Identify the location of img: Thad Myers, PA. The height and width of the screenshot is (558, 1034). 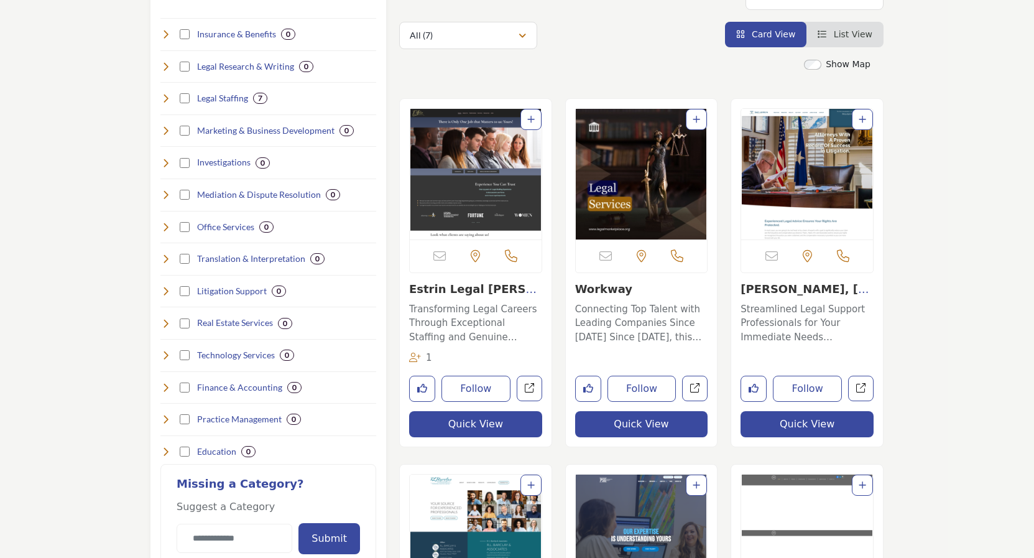
(807, 174).